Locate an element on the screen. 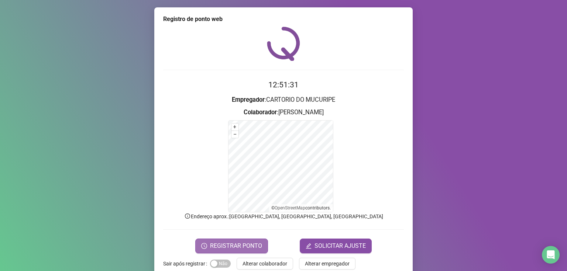 The height and width of the screenshot is (271, 567). div: Registro de ponto web is located at coordinates (283, 19).